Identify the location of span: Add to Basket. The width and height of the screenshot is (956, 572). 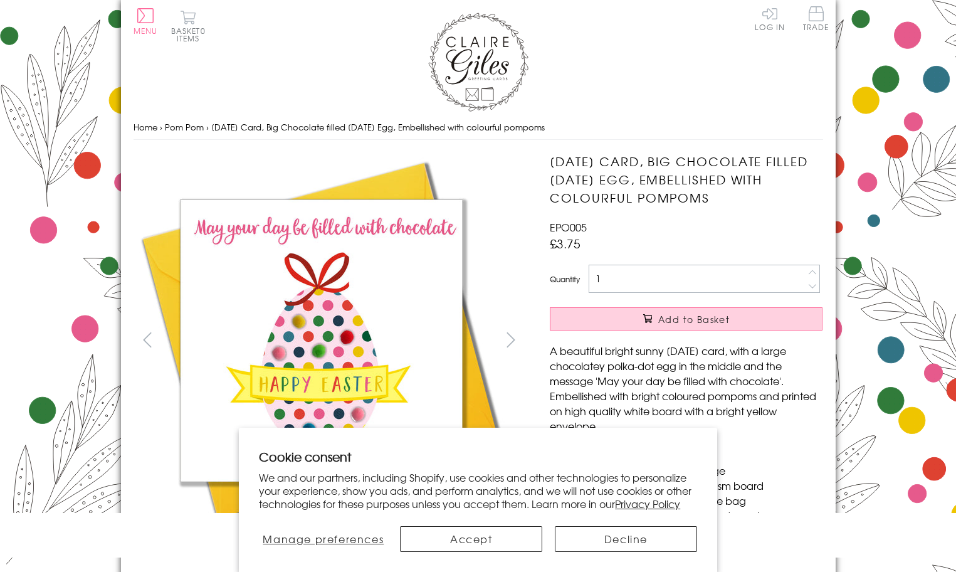
(694, 319).